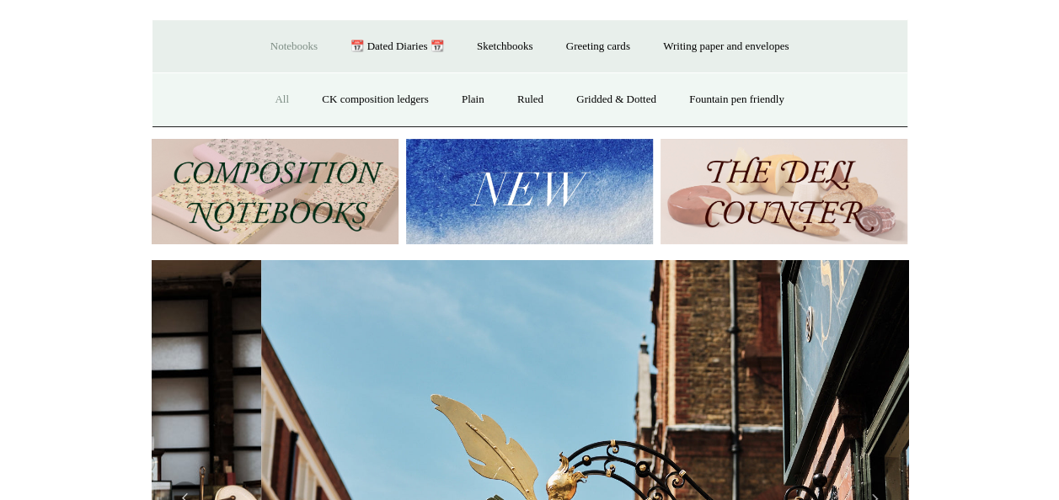 The image size is (1059, 500). I want to click on a: Sketchbooks, so click(505, 46).